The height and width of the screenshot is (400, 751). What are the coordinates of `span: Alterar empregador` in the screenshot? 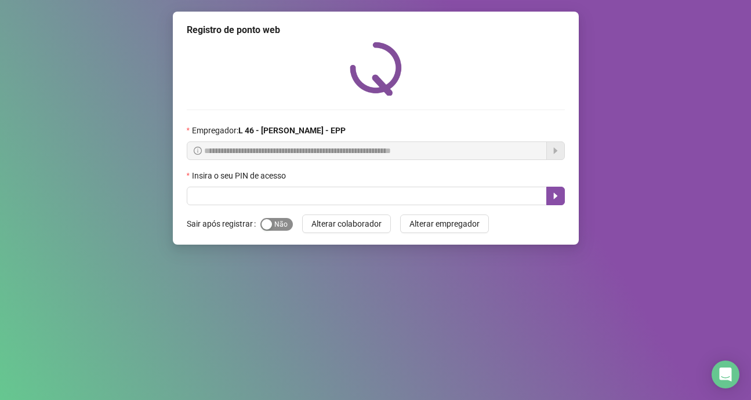 It's located at (444, 224).